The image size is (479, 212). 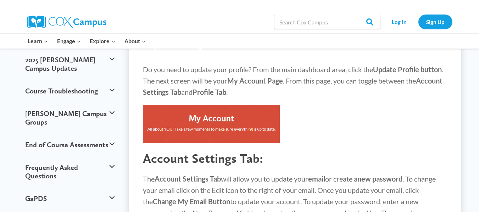 I want to click on p: Do you need to update your profile? From the main dashboard area, click the . The next screen wil..., so click(x=295, y=81).